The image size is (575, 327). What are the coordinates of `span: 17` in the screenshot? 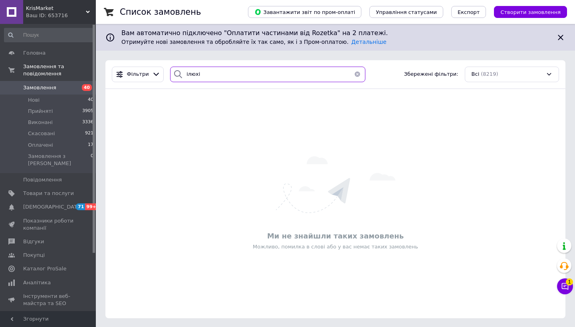 It's located at (91, 145).